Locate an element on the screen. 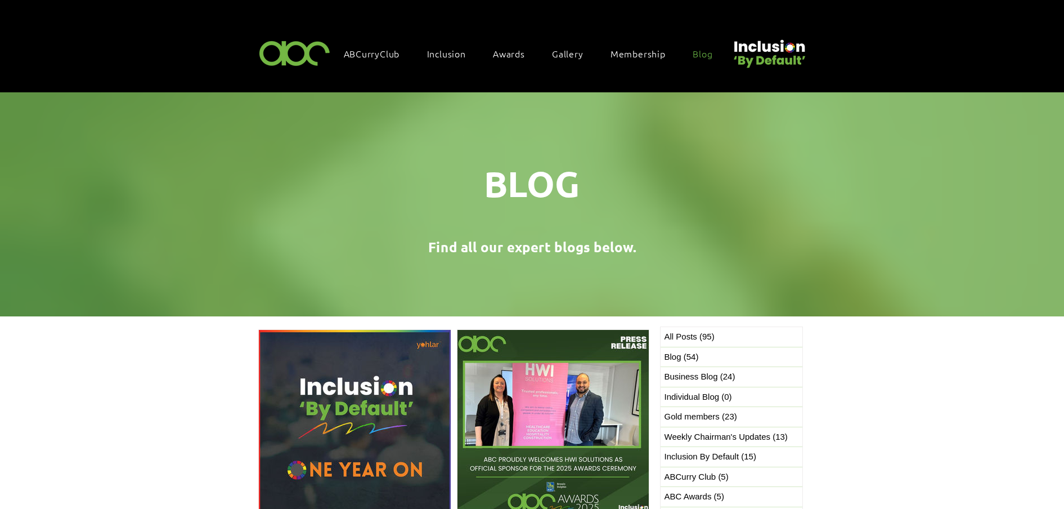 The width and height of the screenshot is (1064, 509). span: ABCurryClub is located at coordinates (372, 53).